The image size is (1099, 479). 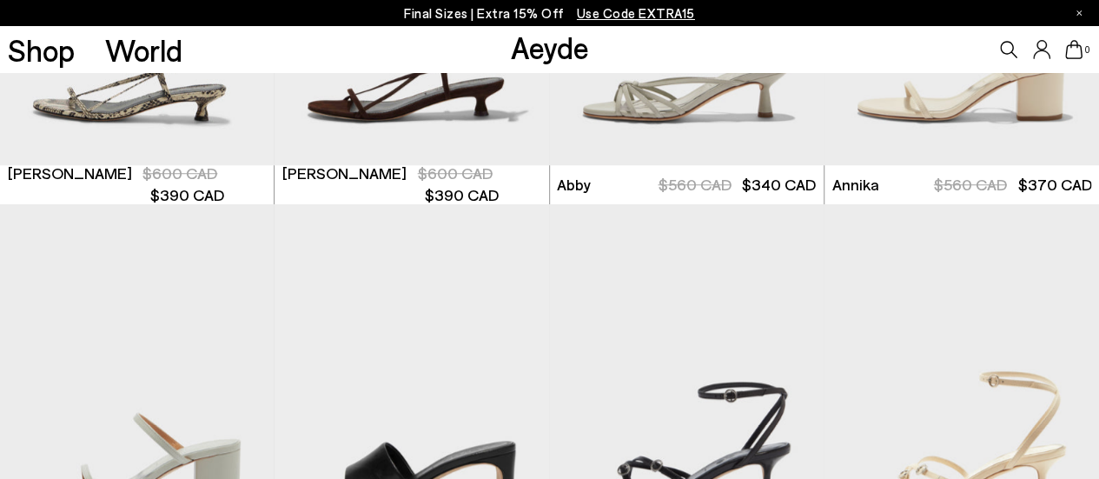 What do you see at coordinates (687, 184) in the screenshot?
I see `a: Abby $560 CAD $340 CAD` at bounding box center [687, 184].